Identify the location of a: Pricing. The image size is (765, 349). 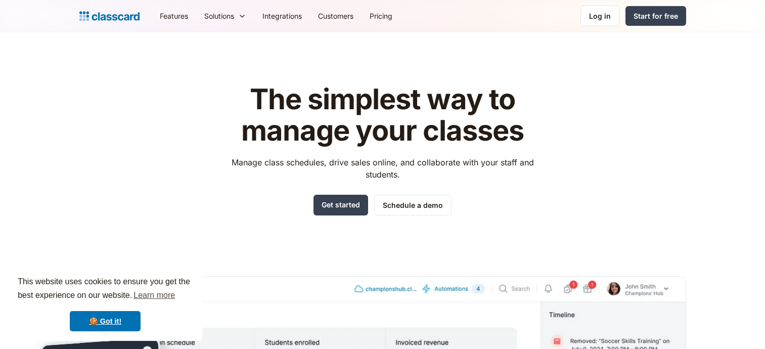
(381, 16).